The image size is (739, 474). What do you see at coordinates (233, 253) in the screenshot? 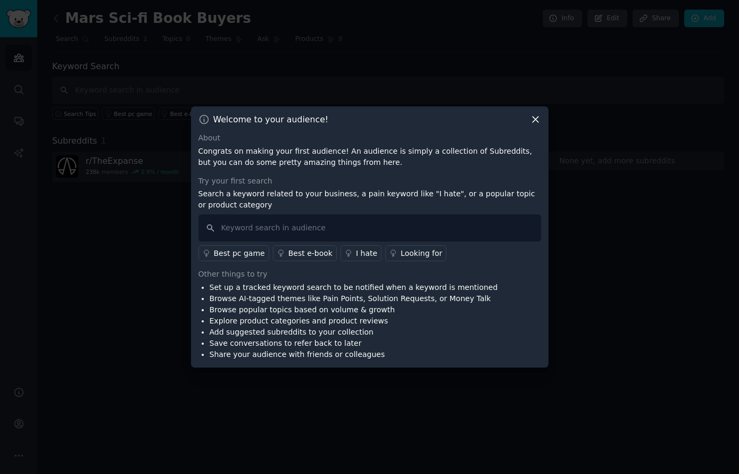
I see `a: Best pc game` at bounding box center [233, 253].